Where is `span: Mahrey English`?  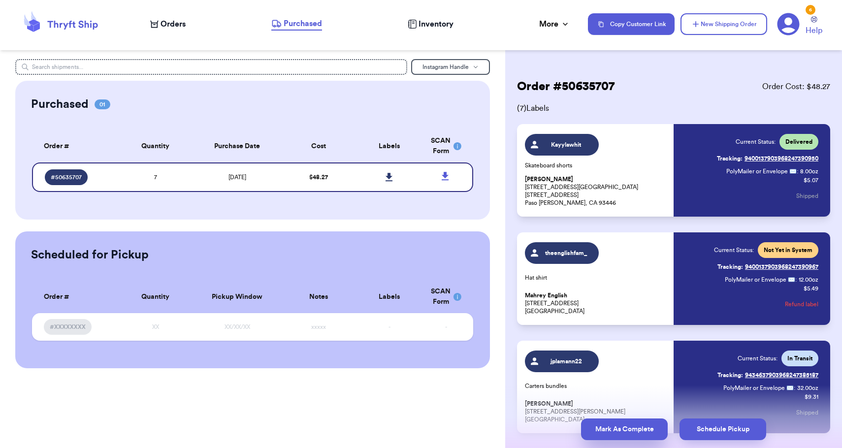 span: Mahrey English is located at coordinates (546, 295).